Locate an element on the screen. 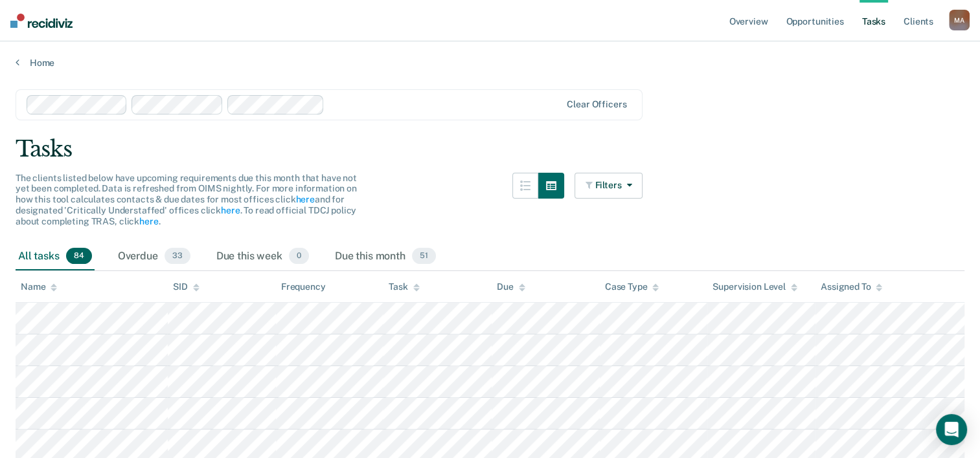  span: 84 is located at coordinates (79, 256).